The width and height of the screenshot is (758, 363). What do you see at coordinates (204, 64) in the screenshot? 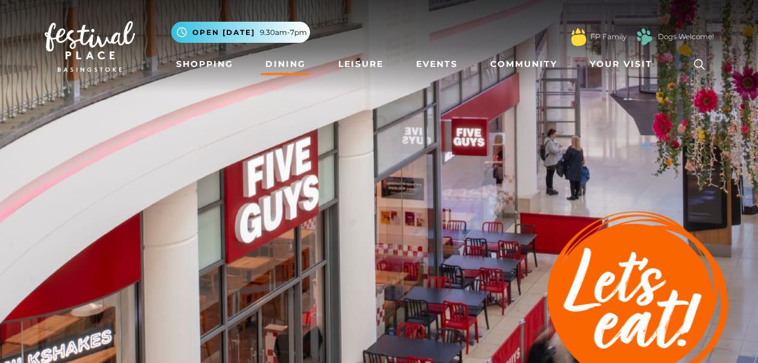
I see `a: Shopping` at bounding box center [204, 64].